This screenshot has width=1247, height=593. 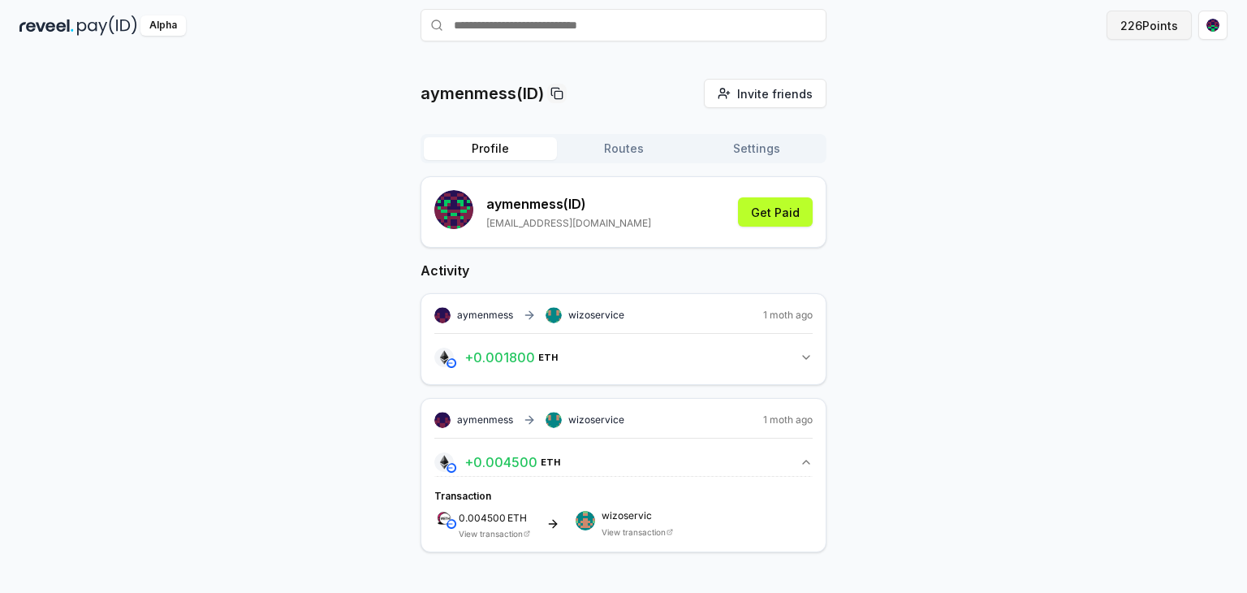 I want to click on img: pay_id, so click(x=107, y=25).